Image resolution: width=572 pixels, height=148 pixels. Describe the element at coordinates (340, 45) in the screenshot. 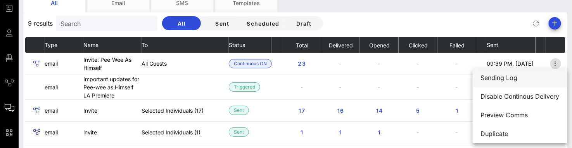

I see `th: Delivered` at that location.